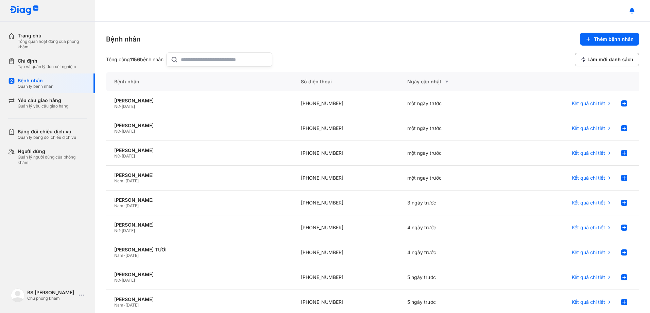 The width and height of the screenshot is (650, 313). I want to click on div: Yêu cầu giao hàng, so click(43, 100).